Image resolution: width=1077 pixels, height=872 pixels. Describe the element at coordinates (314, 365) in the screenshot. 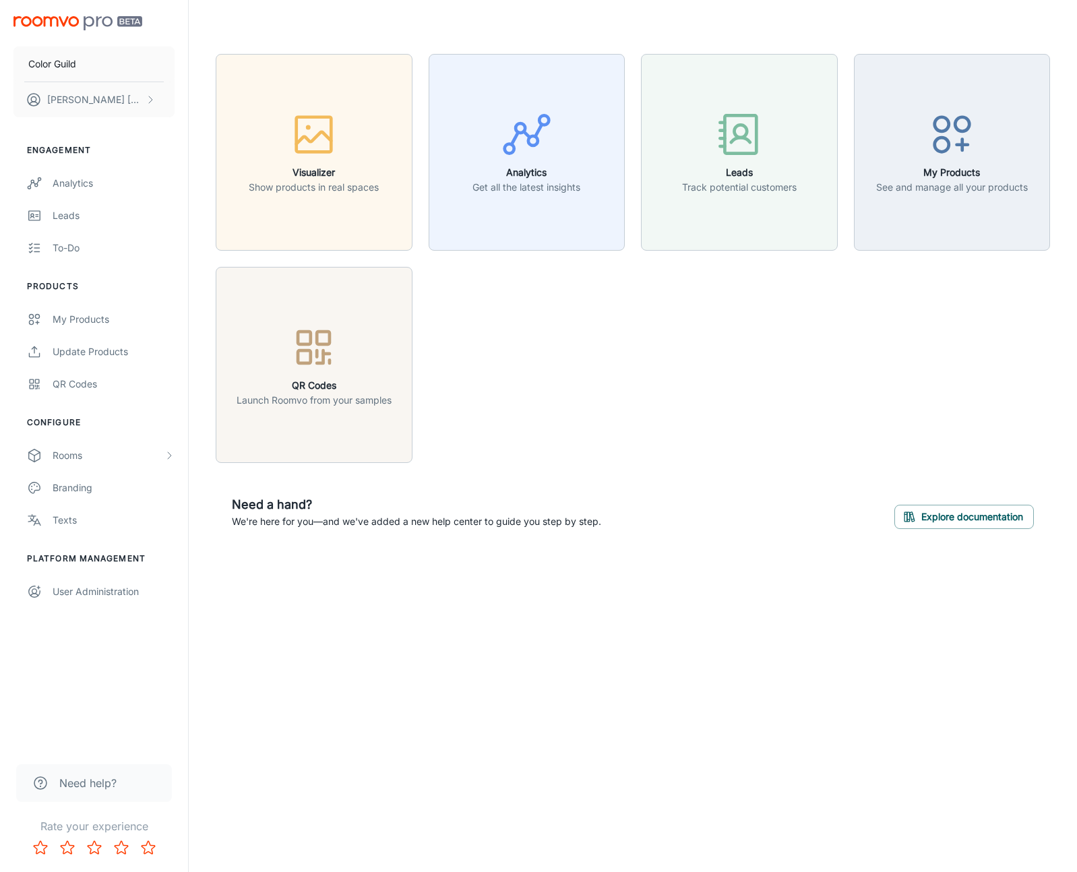

I see `button: QR CodesLaunch Roomvo from your samples` at that location.